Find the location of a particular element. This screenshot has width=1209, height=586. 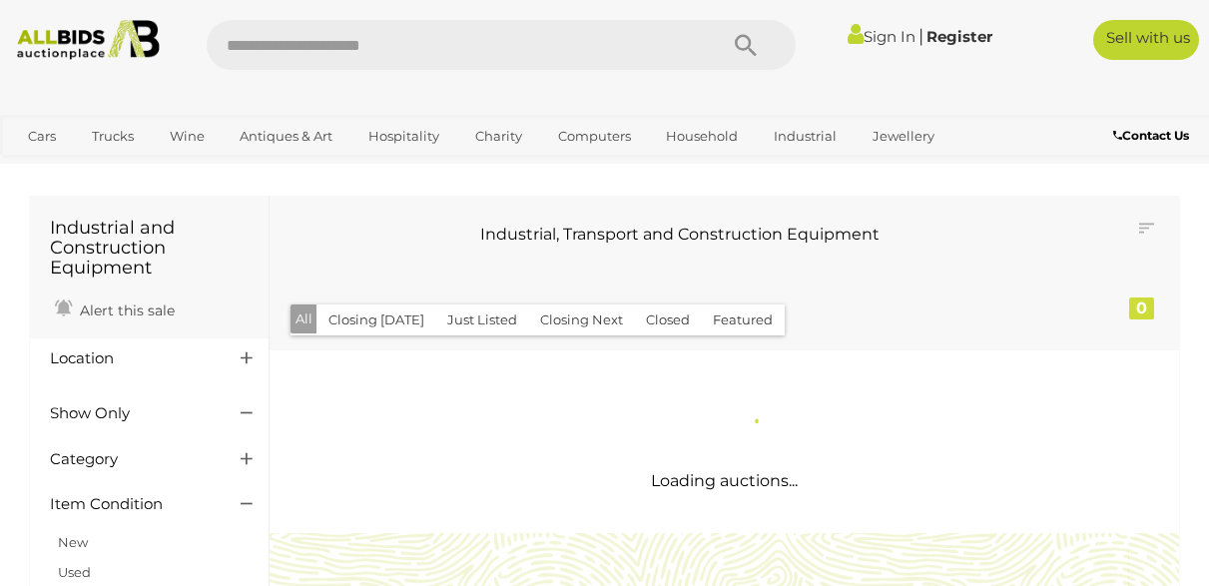

a: Sports is located at coordinates (122, 169).